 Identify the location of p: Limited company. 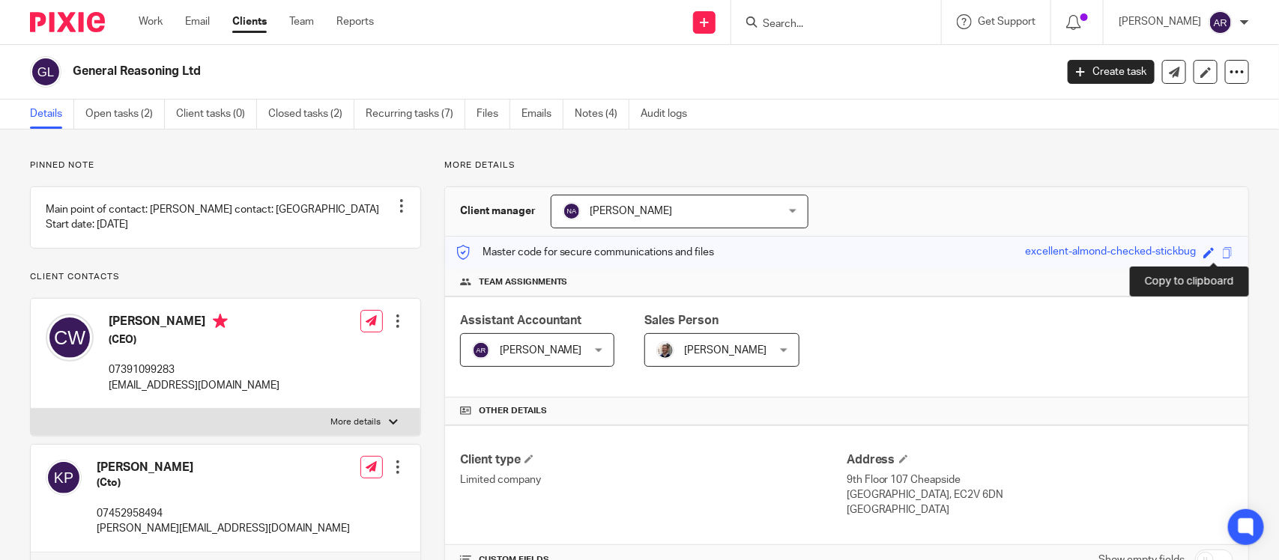
(653, 480).